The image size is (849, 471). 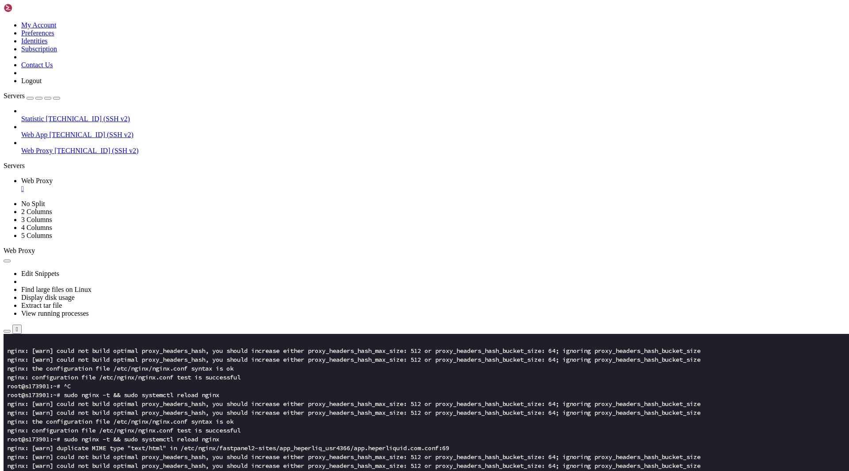 I want to click on a: No Split, so click(x=33, y=204).